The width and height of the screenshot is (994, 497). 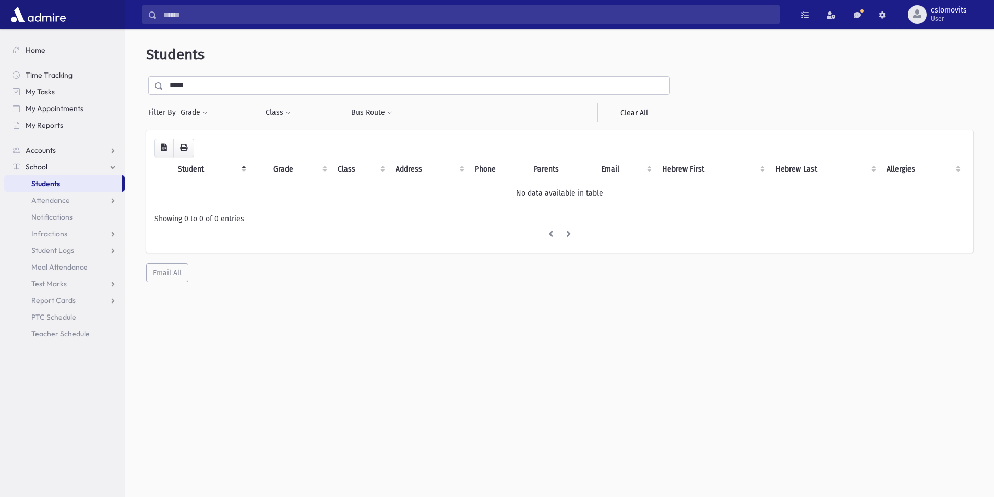 What do you see at coordinates (38, 15) in the screenshot?
I see `img: AdmirePro` at bounding box center [38, 15].